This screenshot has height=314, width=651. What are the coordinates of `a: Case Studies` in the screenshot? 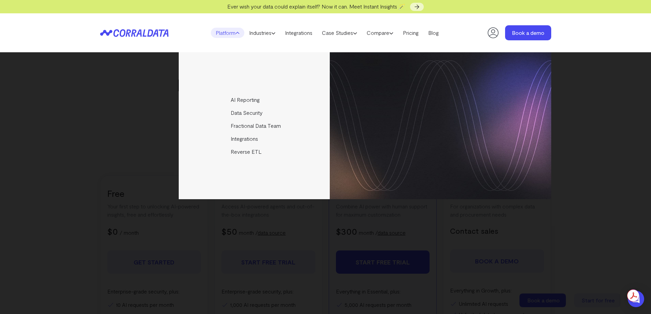 It's located at (340, 33).